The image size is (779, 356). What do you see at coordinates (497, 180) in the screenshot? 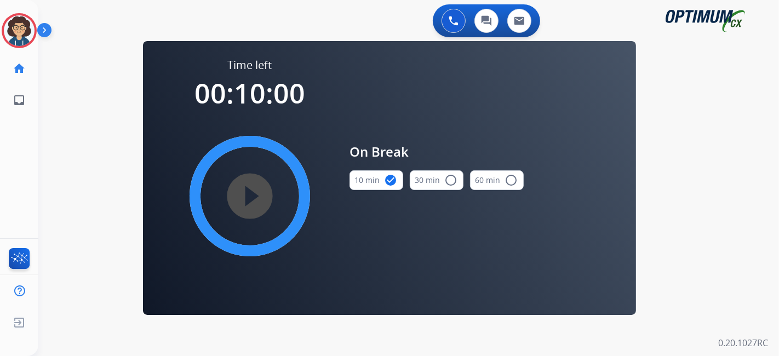
I see `button: 60 min` at bounding box center [497, 180].